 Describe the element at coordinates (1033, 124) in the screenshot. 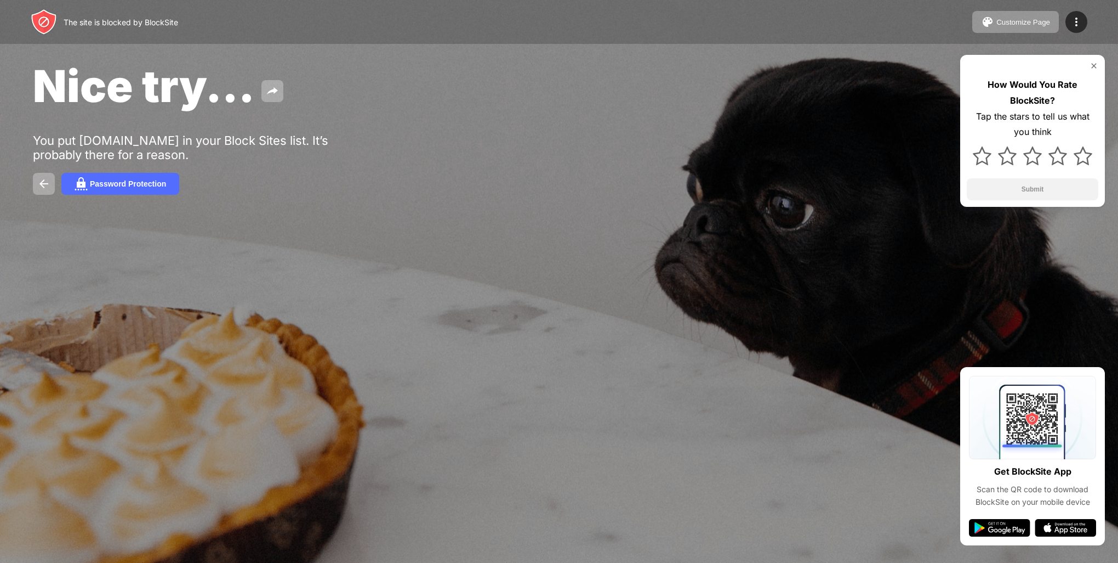

I see `div: Tap the stars to tell us what you think` at that location.